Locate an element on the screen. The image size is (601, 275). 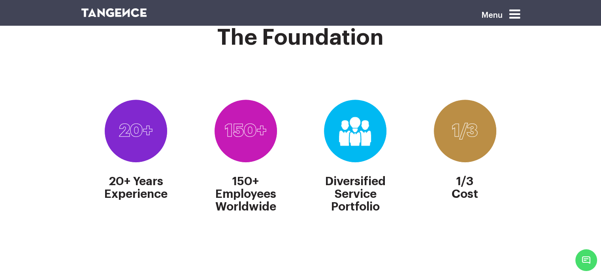
h2: The Foundation is located at coordinates (301, 38).